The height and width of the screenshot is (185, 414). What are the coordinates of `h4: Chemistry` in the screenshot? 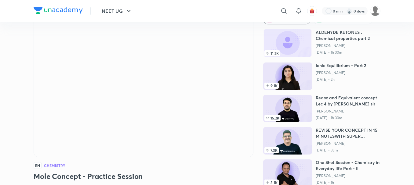 It's located at (54, 166).